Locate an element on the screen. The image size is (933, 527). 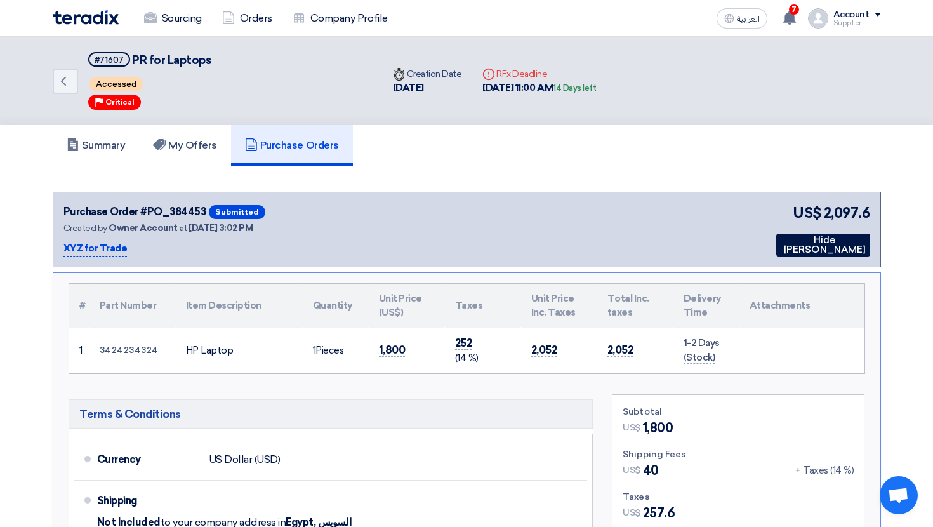
span: at is located at coordinates (183, 228).